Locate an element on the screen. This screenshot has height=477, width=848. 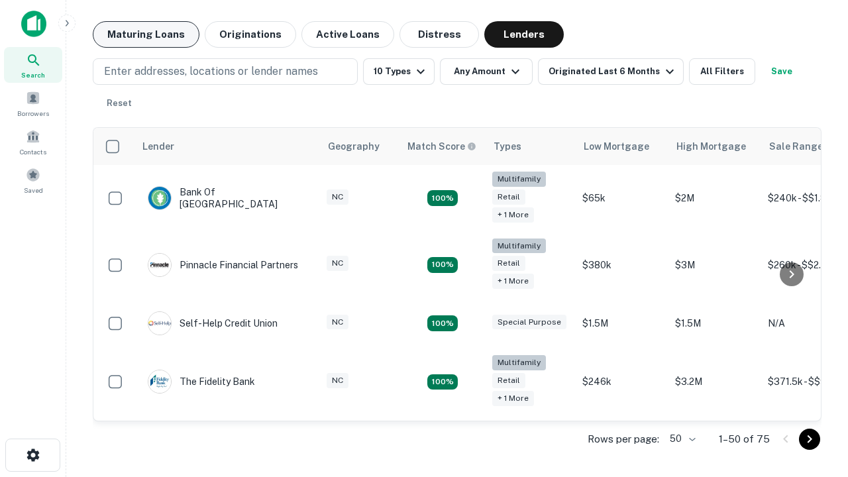
button: Any Amount is located at coordinates (486, 72).